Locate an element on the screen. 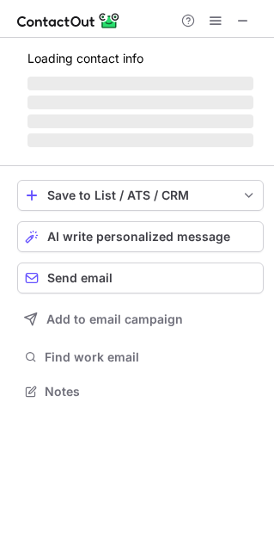 This screenshot has height=550, width=274. span: Send email is located at coordinates (80, 278).